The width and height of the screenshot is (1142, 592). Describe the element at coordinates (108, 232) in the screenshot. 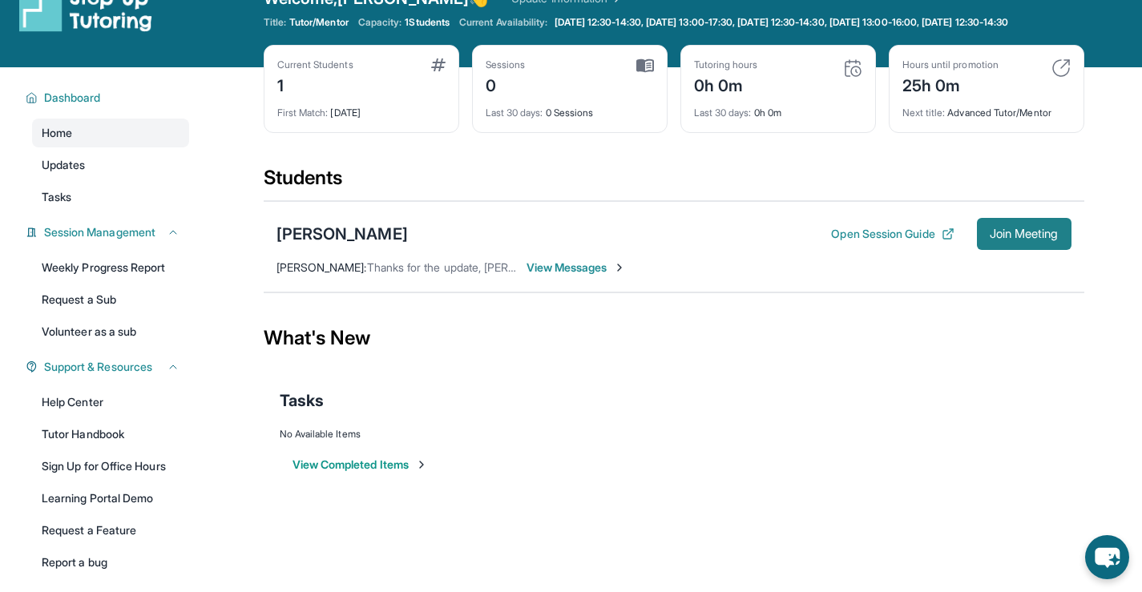

I see `button: Session Management` at that location.